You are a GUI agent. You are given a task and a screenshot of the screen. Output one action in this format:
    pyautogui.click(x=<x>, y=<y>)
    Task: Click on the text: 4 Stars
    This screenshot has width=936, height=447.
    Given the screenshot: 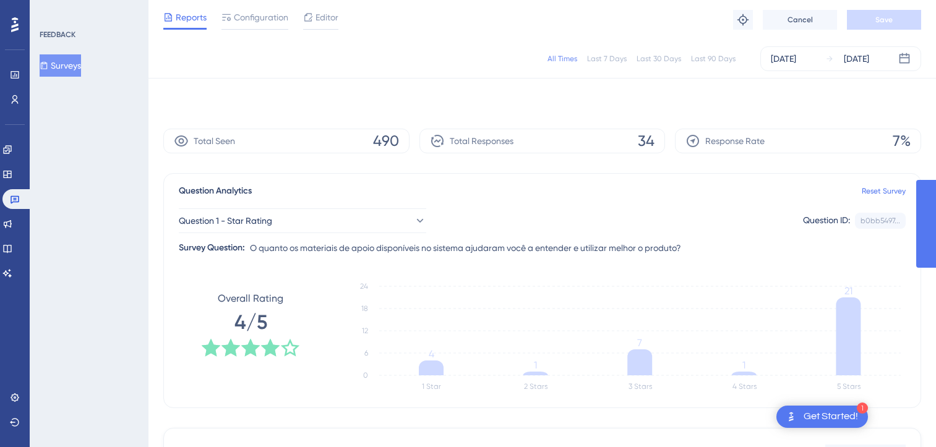 What is the action you would take?
    pyautogui.click(x=744, y=387)
    